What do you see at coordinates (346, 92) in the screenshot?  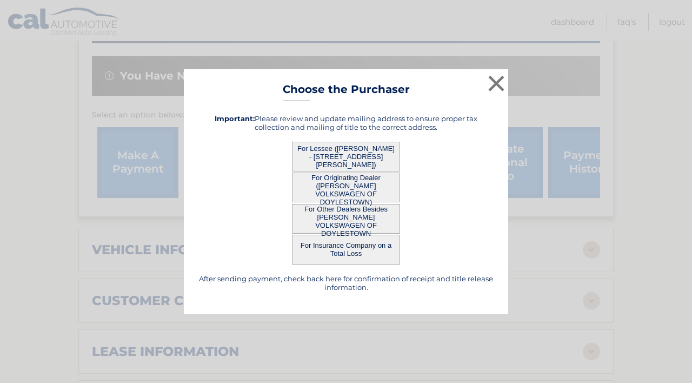 I see `h3: Choose the Purchaser` at bounding box center [346, 92].